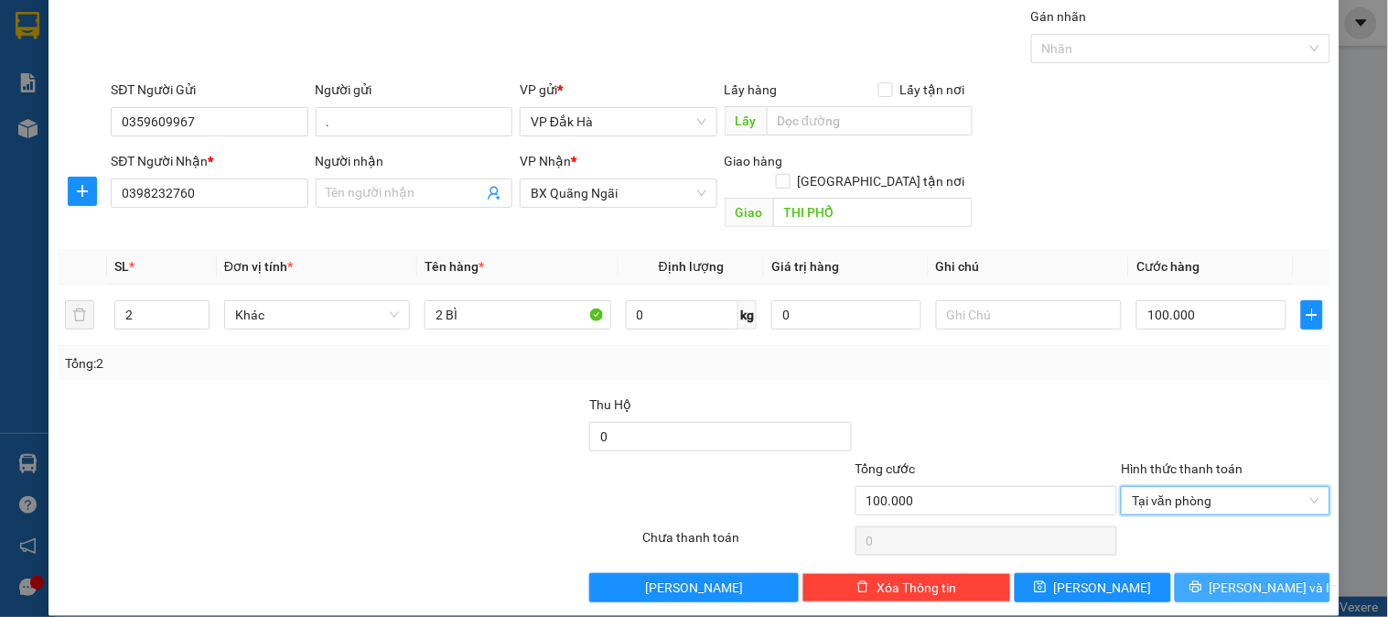 The image size is (1388, 617). I want to click on th: Ghi chú, so click(1028, 266).